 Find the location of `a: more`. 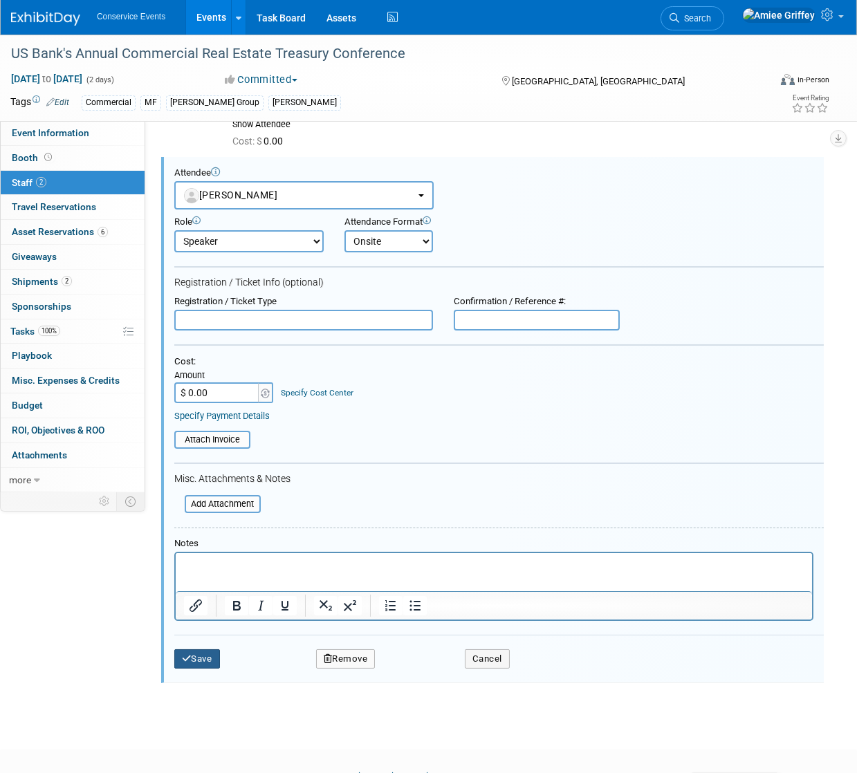

a: more is located at coordinates (73, 480).